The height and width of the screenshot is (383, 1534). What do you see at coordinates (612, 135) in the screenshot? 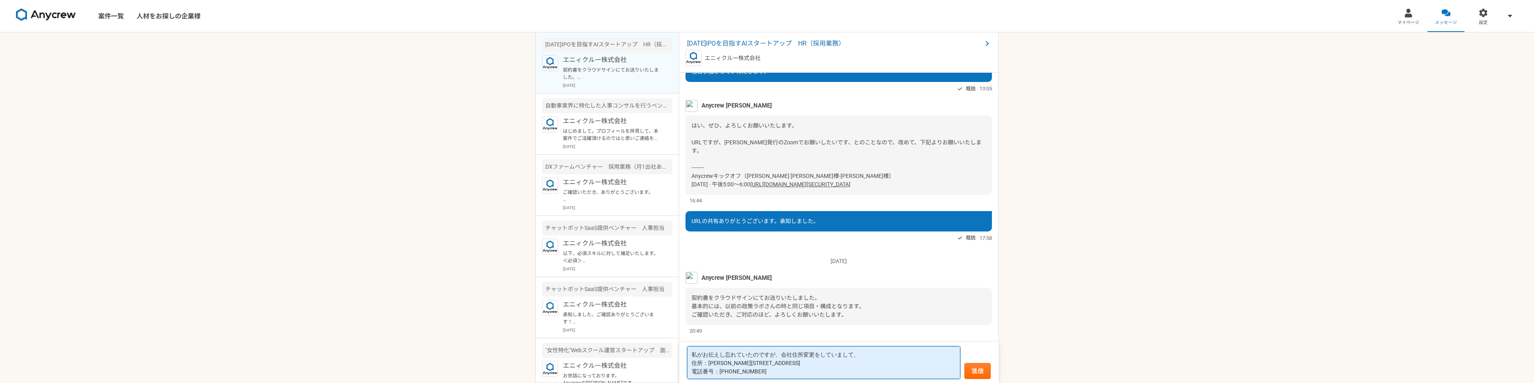
I see `p: はじめまして。プロフィールを拝見して、本案件でご活躍頂けるのではと思いご連絡を差し上げました。 案件ページの内容をご確認頂き、もし条件など合致されるようでしたら是非詳細をご案内できればと思います...` at bounding box center [612, 135].